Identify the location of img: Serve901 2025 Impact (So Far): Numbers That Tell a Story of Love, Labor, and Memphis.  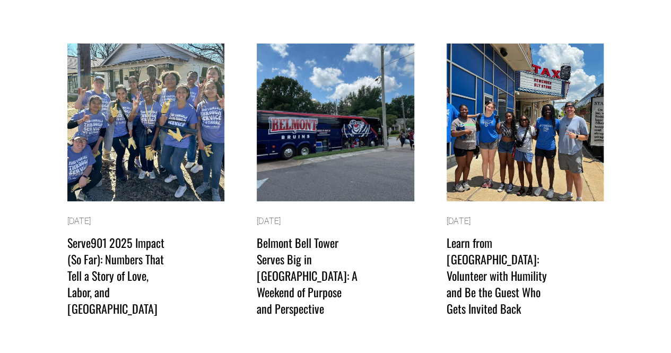
(146, 122).